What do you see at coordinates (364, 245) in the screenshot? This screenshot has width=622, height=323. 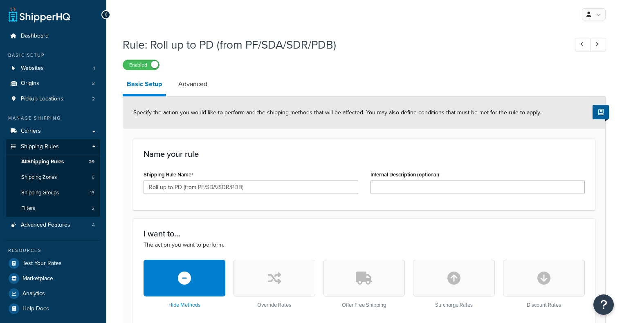 I see `p: The action you want to perform.` at bounding box center [364, 245].